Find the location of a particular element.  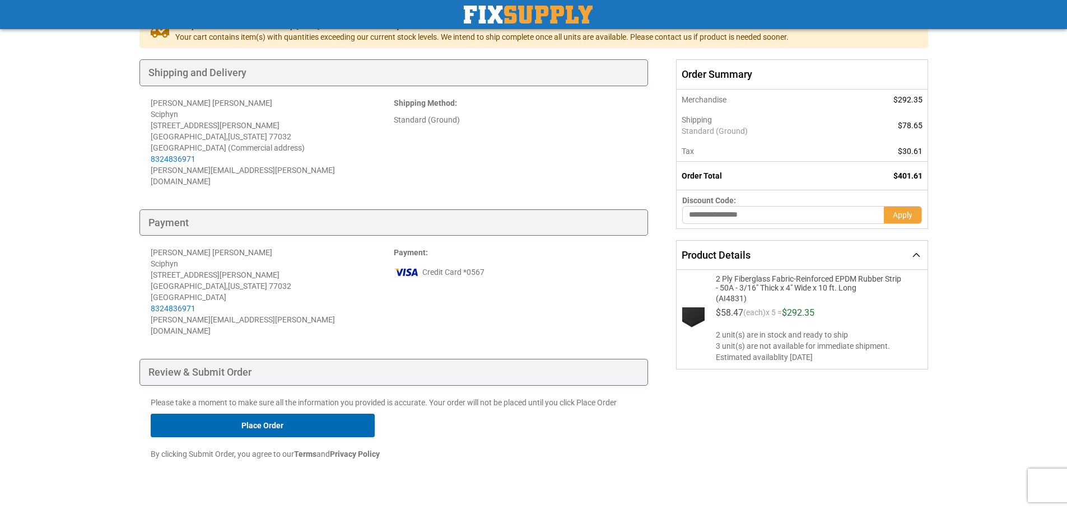

th: Tax is located at coordinates (759, 151).